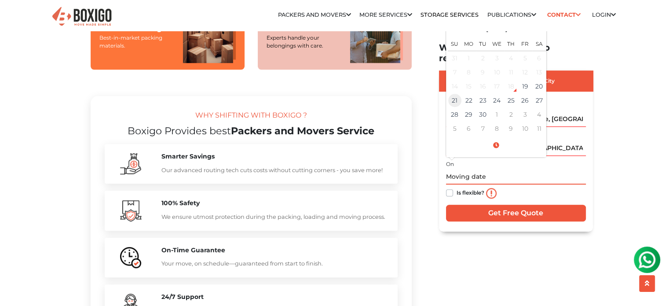 The image size is (669, 306). What do you see at coordinates (275, 170) in the screenshot?
I see `p: Our advanced routing tech cuts costs without cutting corners - you save more!` at bounding box center [275, 170].